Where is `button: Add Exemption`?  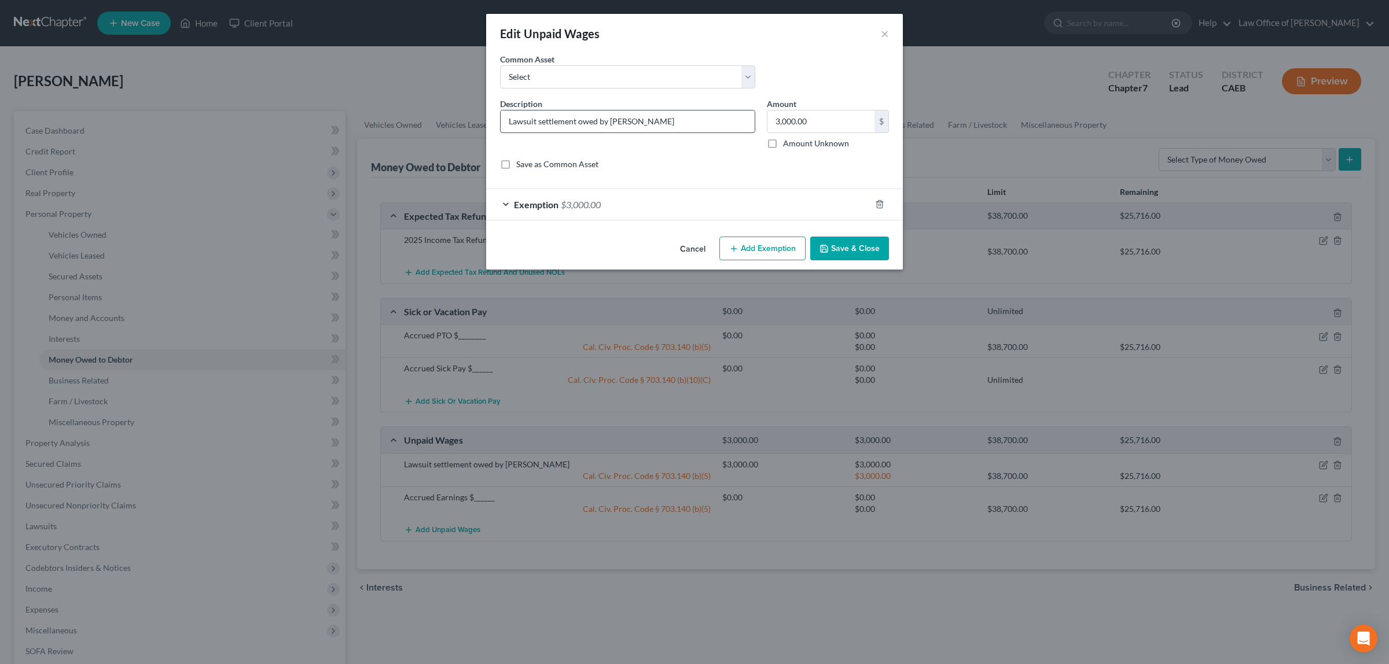 button: Add Exemption is located at coordinates (762, 249).